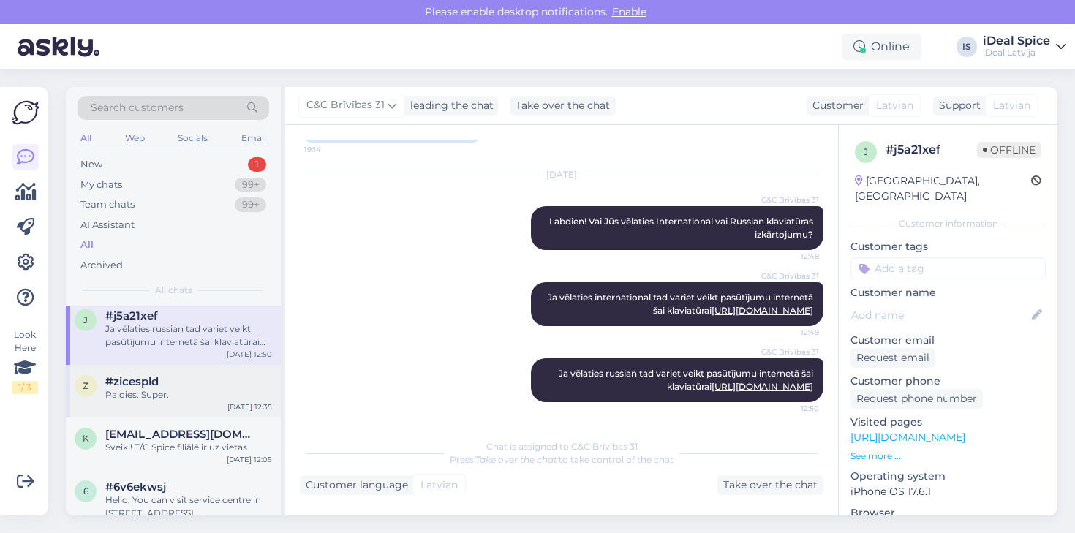 The image size is (1075, 533). Describe the element at coordinates (137, 107) in the screenshot. I see `span: Search customers` at that location.